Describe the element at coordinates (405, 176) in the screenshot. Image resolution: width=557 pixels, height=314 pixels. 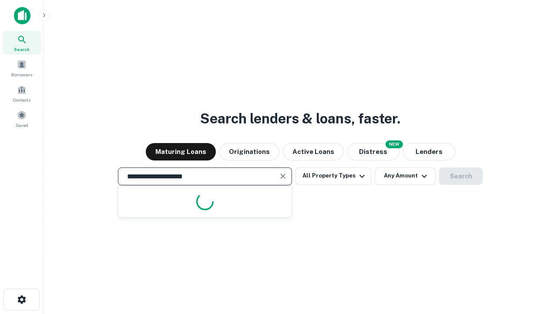
I see `button: Any Amount` at that location.